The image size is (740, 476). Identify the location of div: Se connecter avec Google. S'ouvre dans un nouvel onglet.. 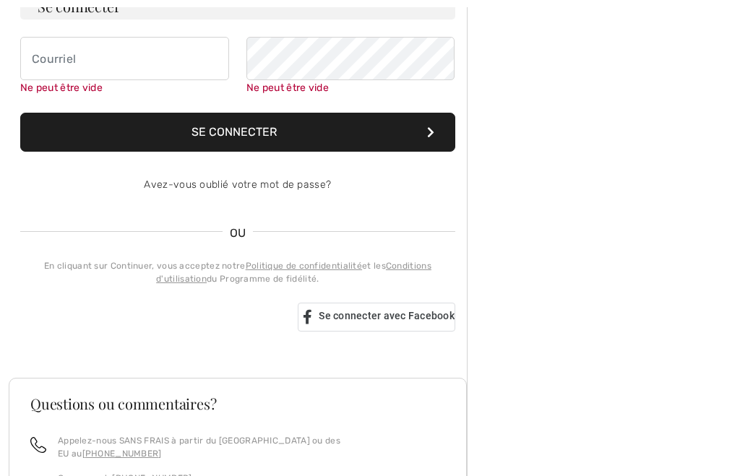
(153, 317).